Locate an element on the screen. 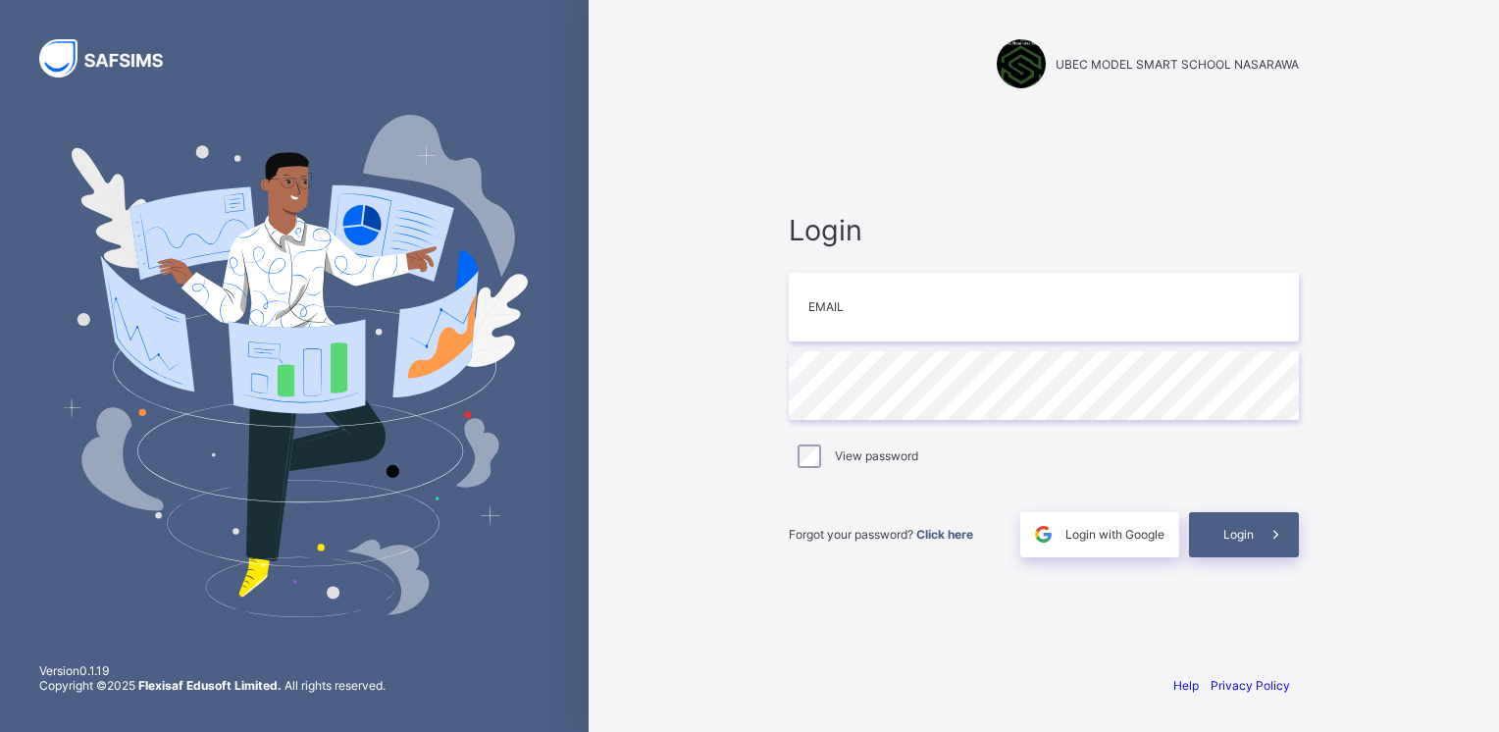  span: Login with Google is located at coordinates (1114, 534).